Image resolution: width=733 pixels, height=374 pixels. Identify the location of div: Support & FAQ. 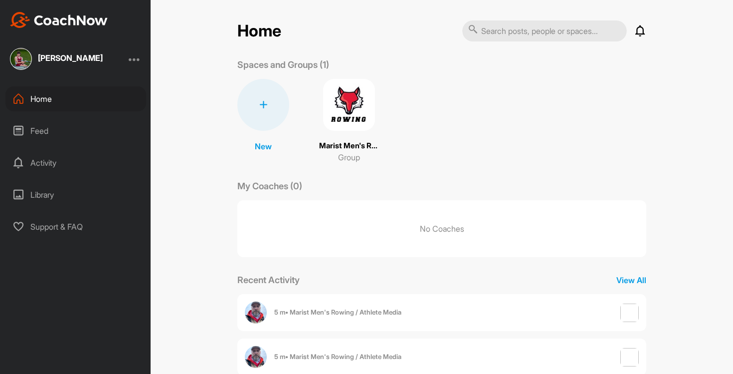
(76, 226).